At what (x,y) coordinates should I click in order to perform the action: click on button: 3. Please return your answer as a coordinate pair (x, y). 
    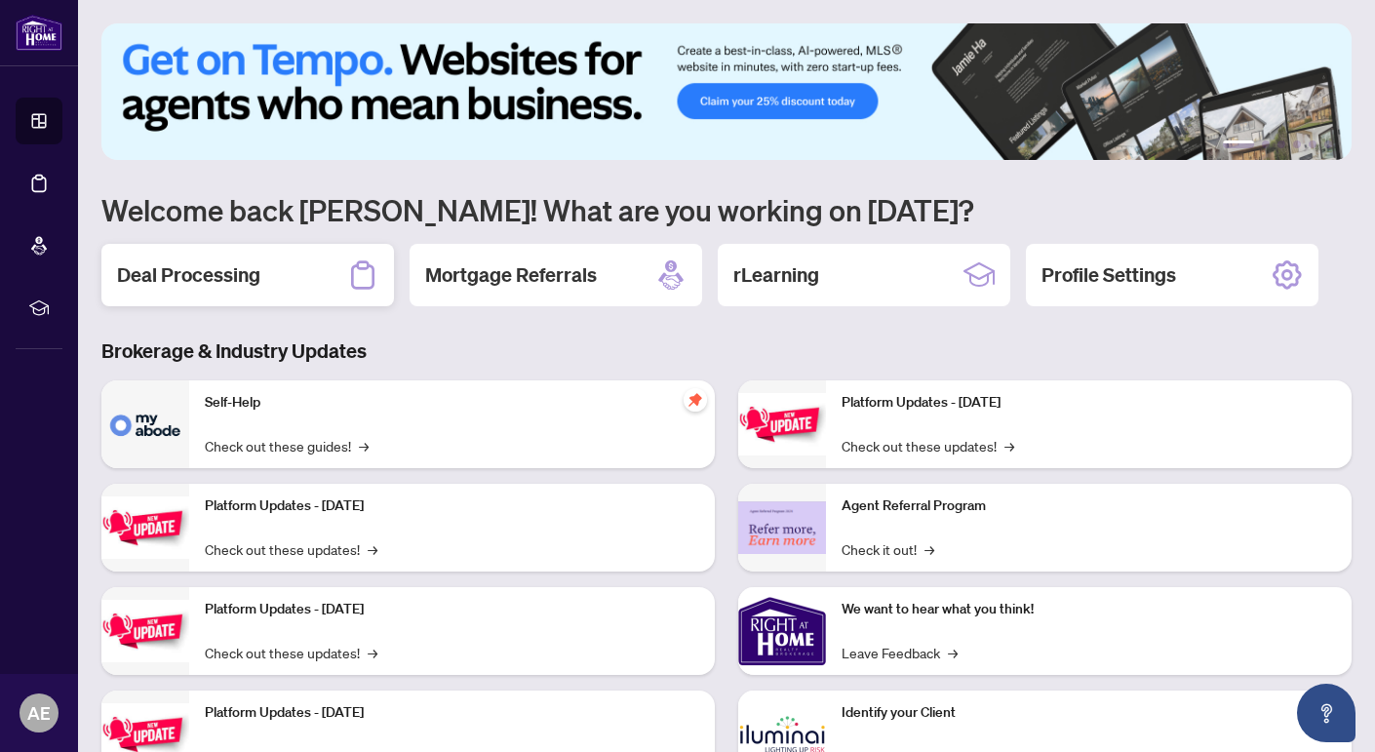
    Looking at the image, I should click on (1281, 144).